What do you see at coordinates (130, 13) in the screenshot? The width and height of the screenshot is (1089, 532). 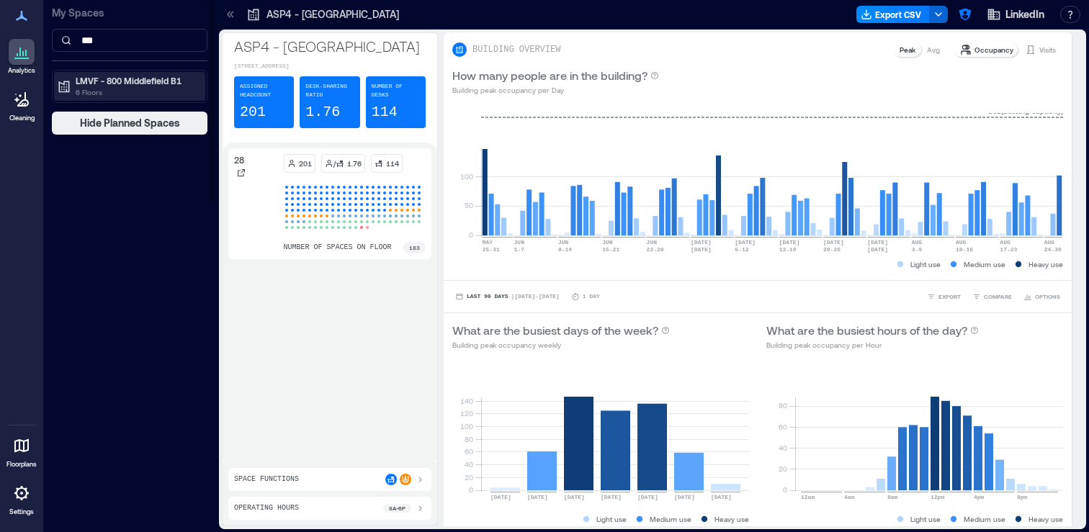 I see `p: My Spaces` at bounding box center [130, 13].